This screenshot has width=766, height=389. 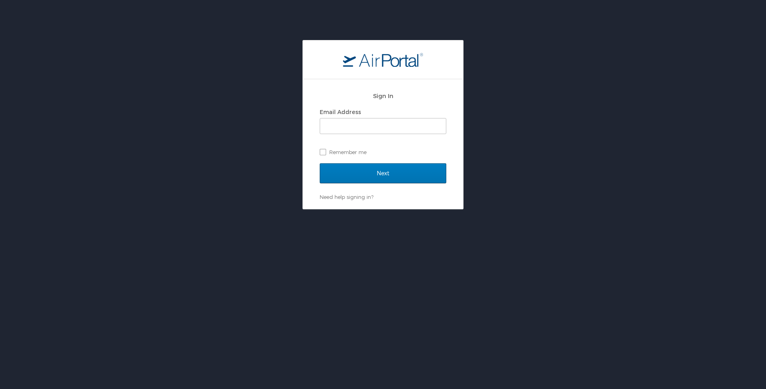 What do you see at coordinates (340, 112) in the screenshot?
I see `label: Email Address` at bounding box center [340, 112].